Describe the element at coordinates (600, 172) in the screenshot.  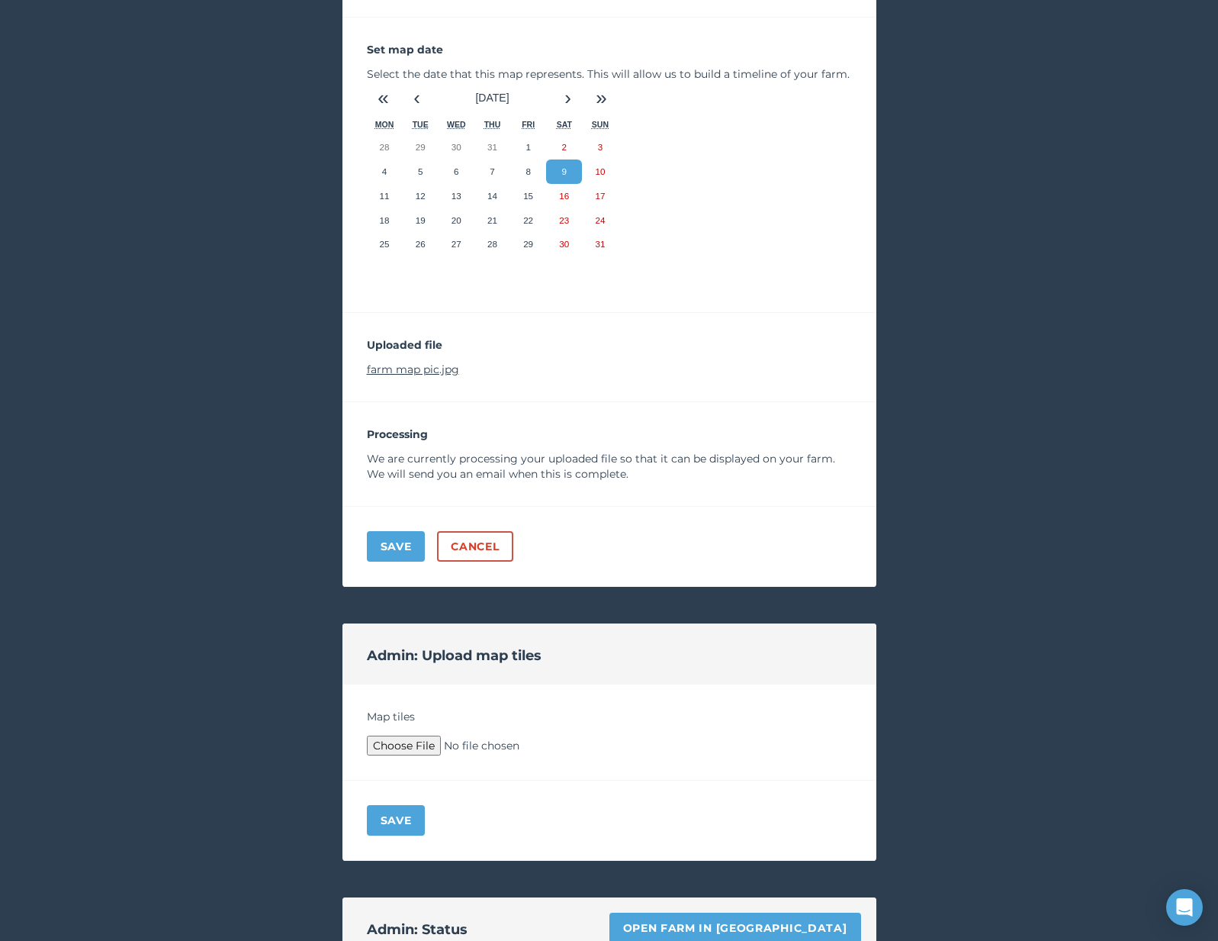
I see `button: 10 August 2025` at that location.